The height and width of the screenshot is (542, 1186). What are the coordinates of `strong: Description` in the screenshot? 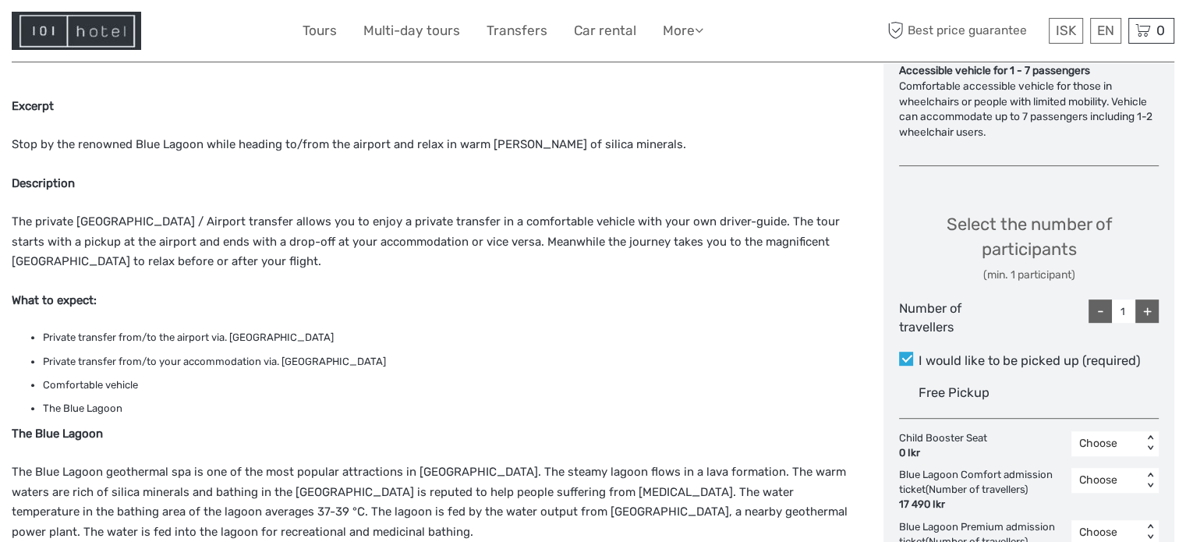 It's located at (43, 183).